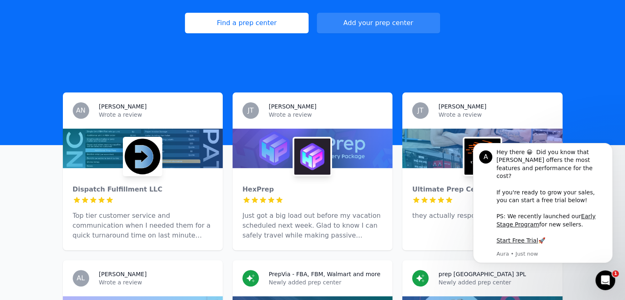 The width and height of the screenshot is (625, 300). What do you see at coordinates (143, 189) in the screenshot?
I see `div: Dispatch Fulfillment LLC` at bounding box center [143, 189].